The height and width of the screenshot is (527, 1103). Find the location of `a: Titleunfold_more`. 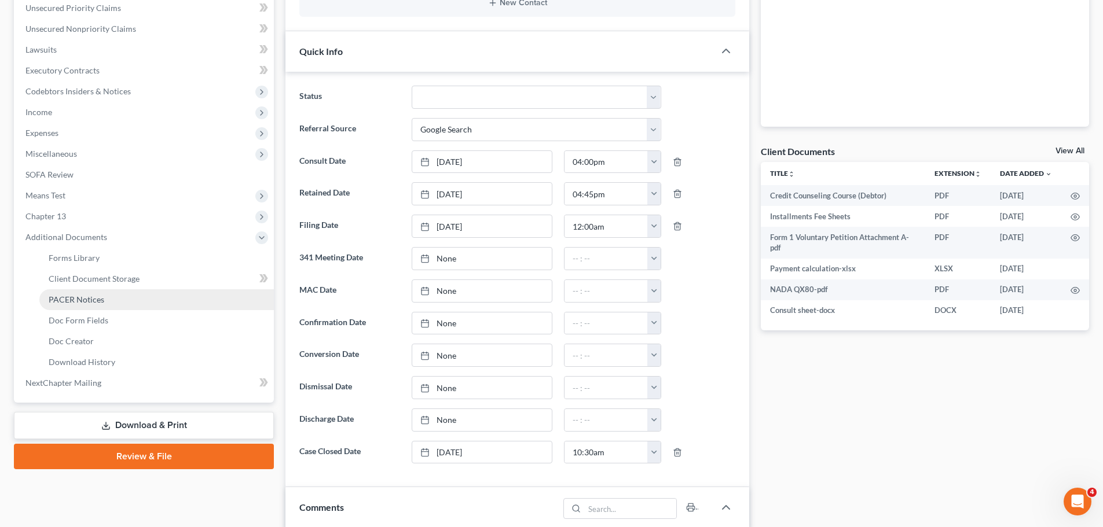

a: Titleunfold_more is located at coordinates (782, 173).